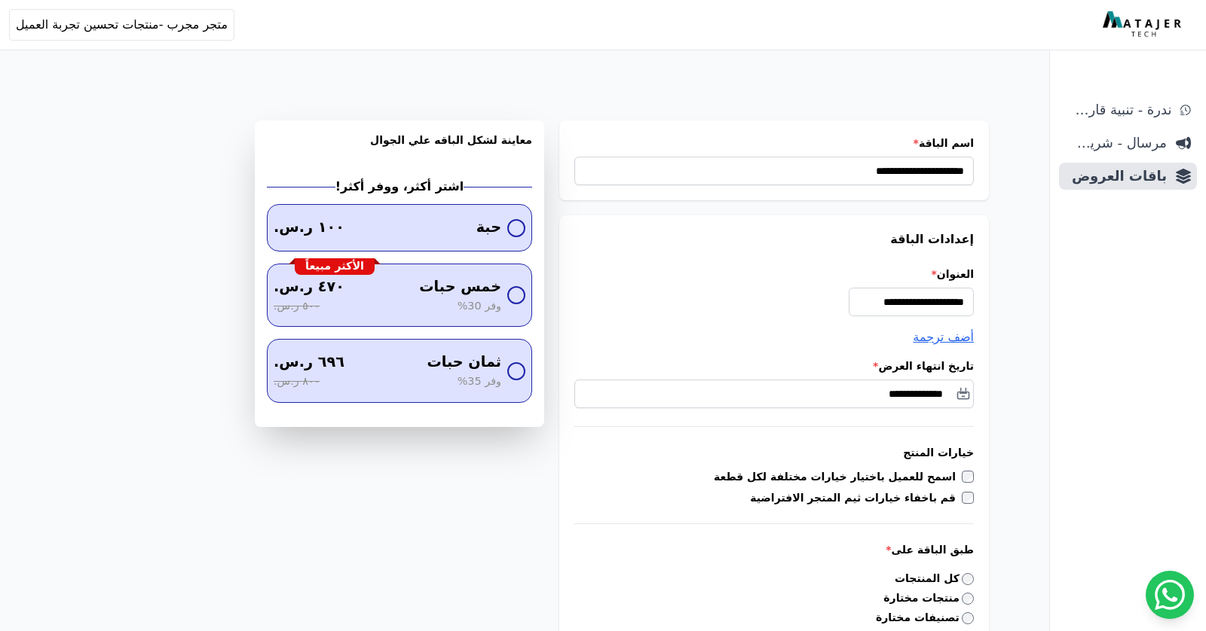  What do you see at coordinates (1118, 110) in the screenshot?
I see `span: ندرة - تنبية قارب علي النفاذ` at bounding box center [1118, 110].